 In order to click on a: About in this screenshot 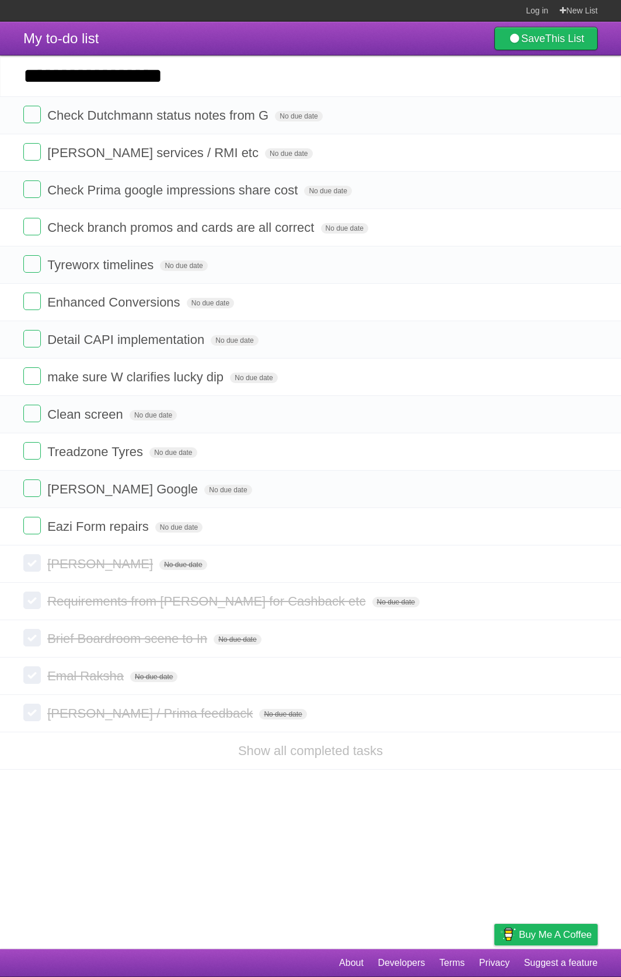, I will do `click(352, 963)`.